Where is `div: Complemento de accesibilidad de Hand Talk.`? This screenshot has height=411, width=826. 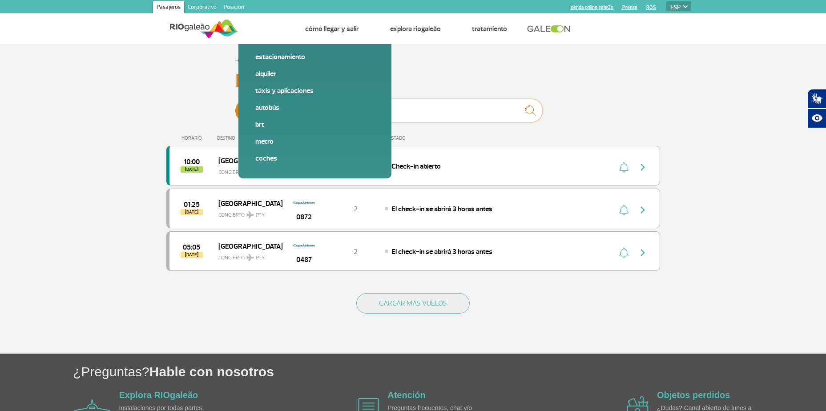 div: Complemento de accesibilidad de Hand Talk. is located at coordinates (817, 109).